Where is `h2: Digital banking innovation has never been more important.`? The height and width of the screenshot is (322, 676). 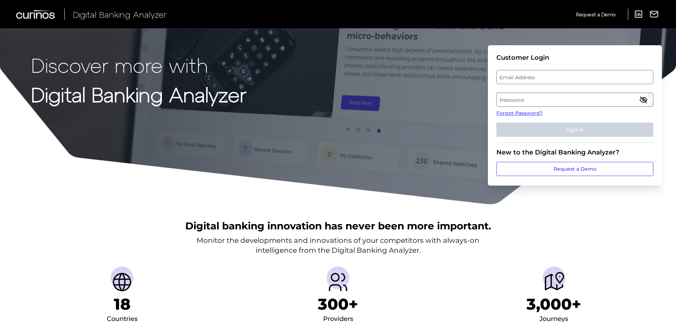 h2: Digital banking innovation has never been more important. is located at coordinates (338, 226).